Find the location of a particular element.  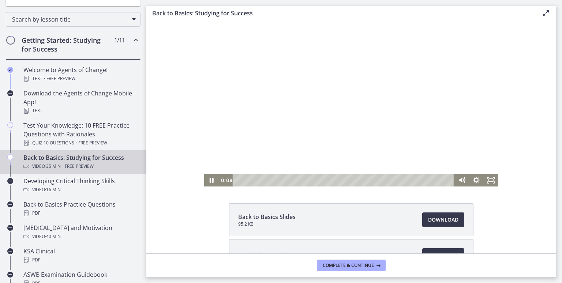

div: Welcome to Agents of Change! is located at coordinates (81, 74).